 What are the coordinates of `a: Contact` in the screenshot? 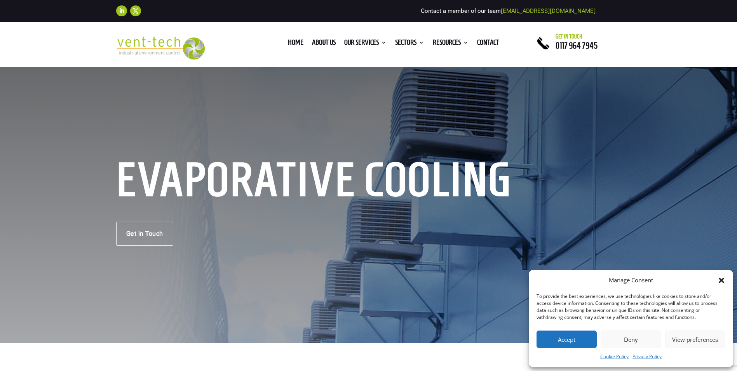 It's located at (488, 44).